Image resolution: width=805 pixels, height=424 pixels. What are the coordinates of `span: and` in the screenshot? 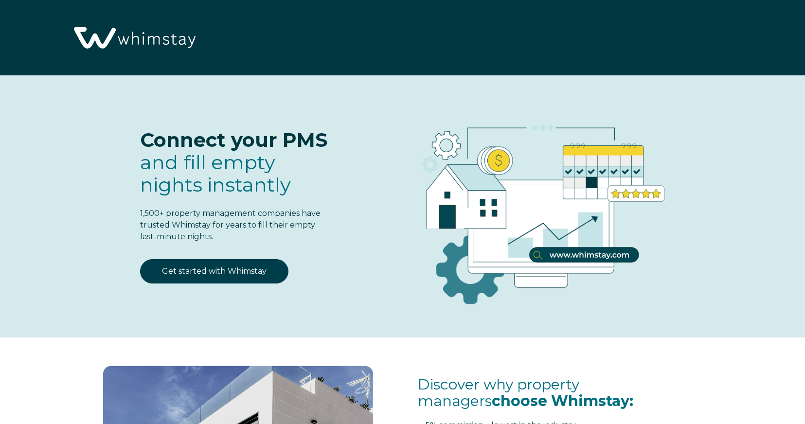 It's located at (215, 173).